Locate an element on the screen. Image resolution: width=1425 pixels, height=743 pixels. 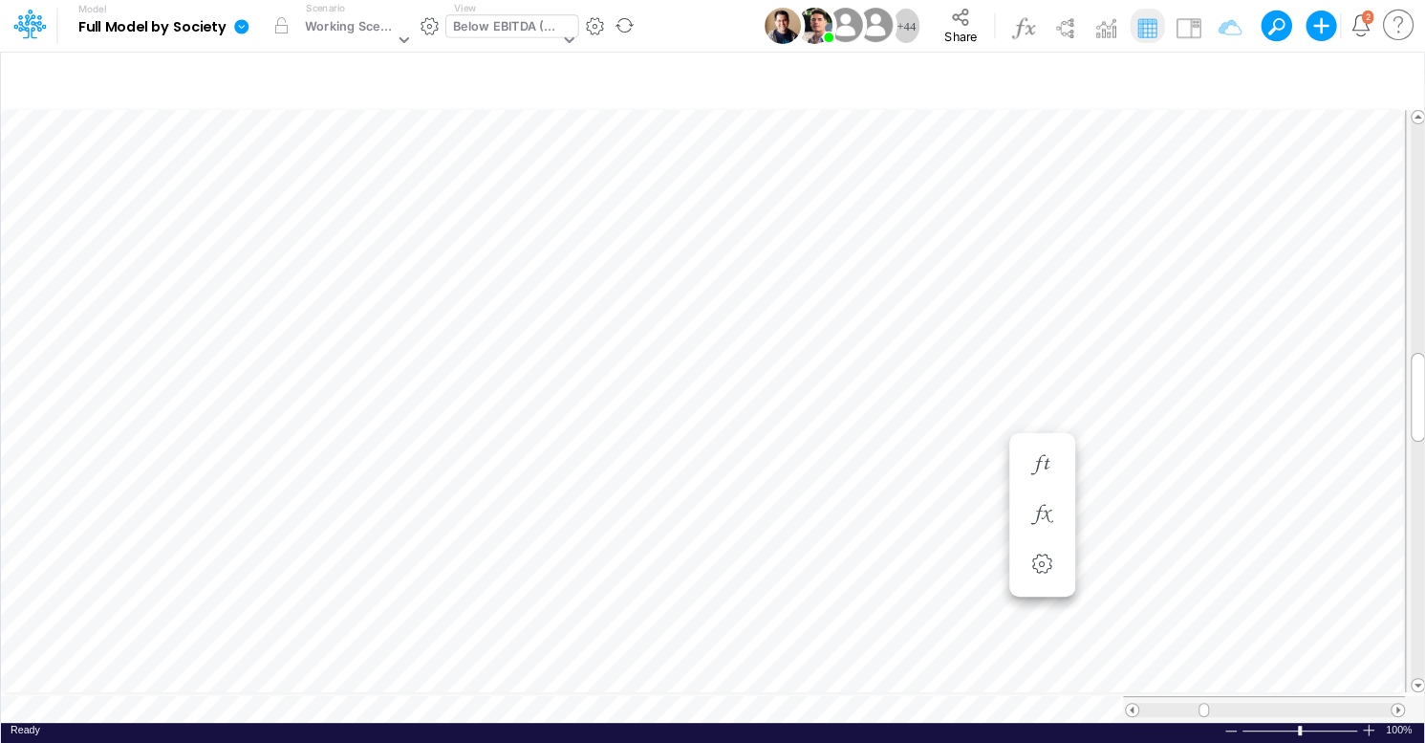
div: Zoom In is located at coordinates (1369, 729).